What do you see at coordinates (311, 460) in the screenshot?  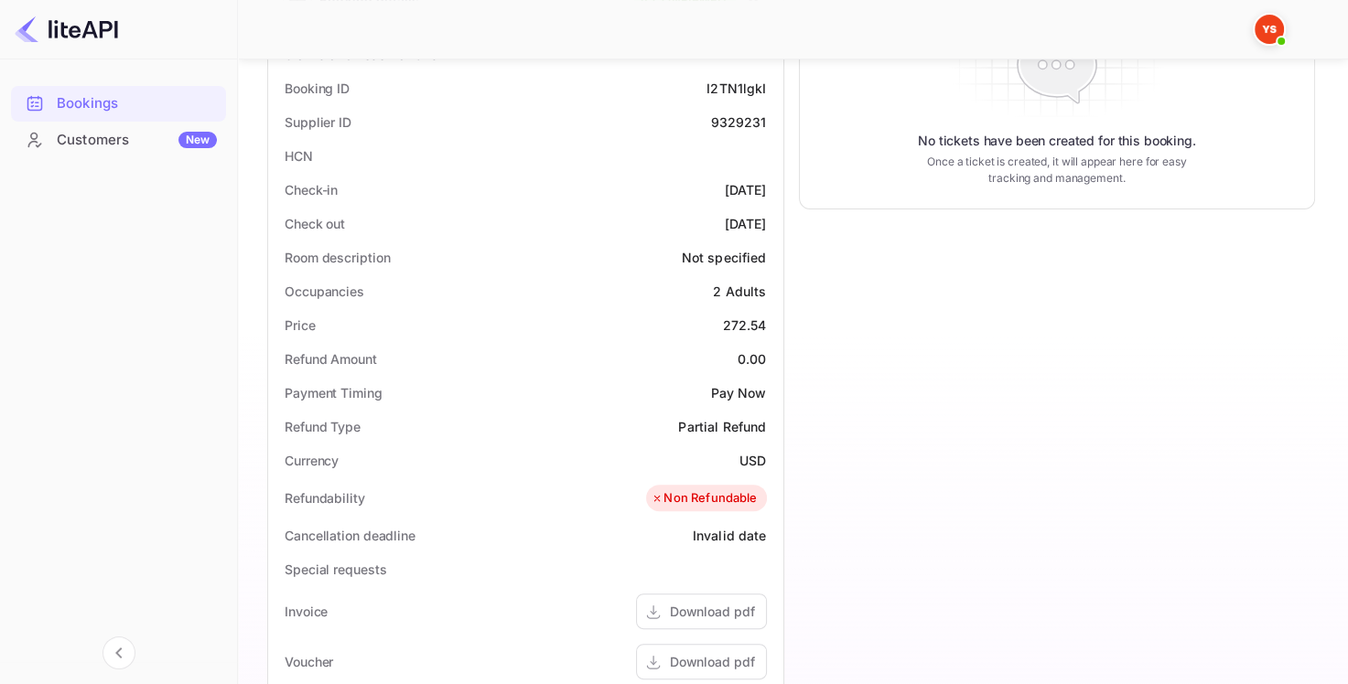 I see `div: Currency` at bounding box center [311, 460].